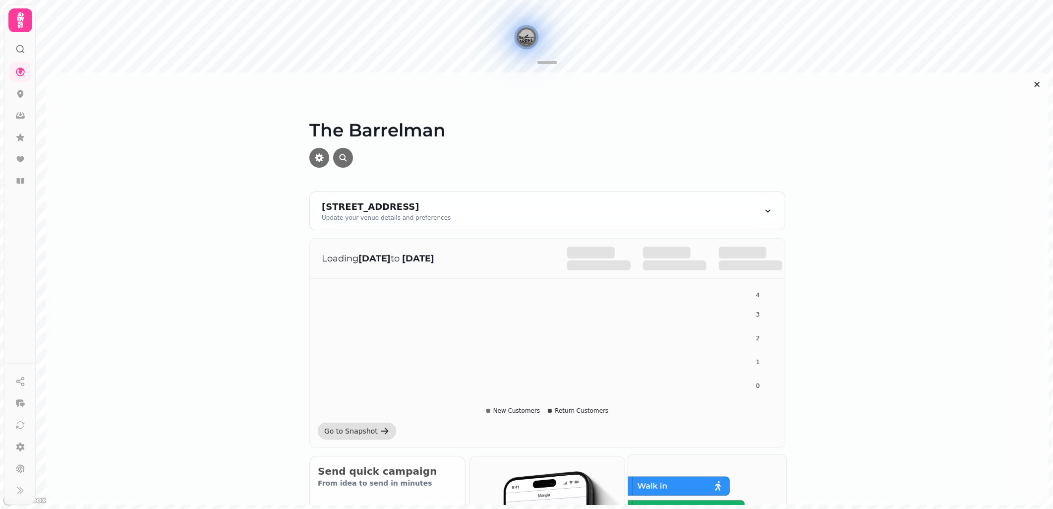 Image resolution: width=1053 pixels, height=509 pixels. I want to click on tspan: 1, so click(758, 362).